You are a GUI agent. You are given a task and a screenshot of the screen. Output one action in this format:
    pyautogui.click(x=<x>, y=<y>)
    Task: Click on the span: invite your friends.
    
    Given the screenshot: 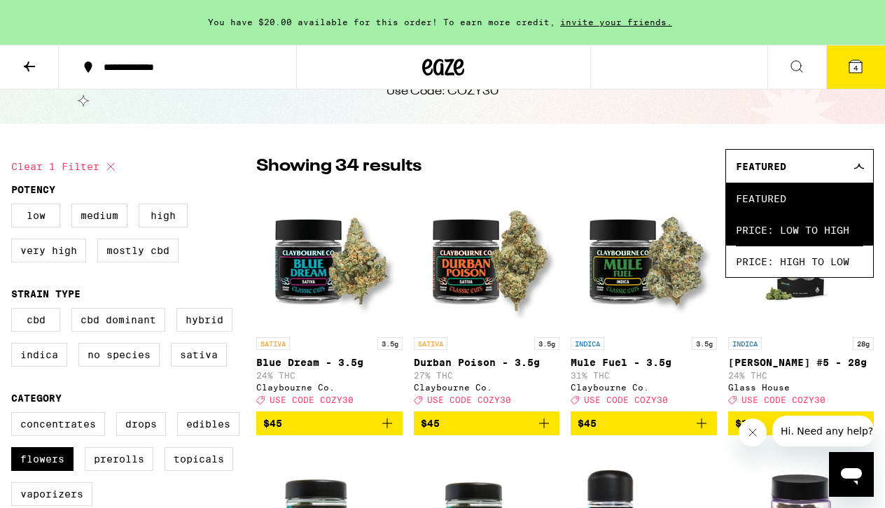 What is the action you would take?
    pyautogui.click(x=616, y=22)
    